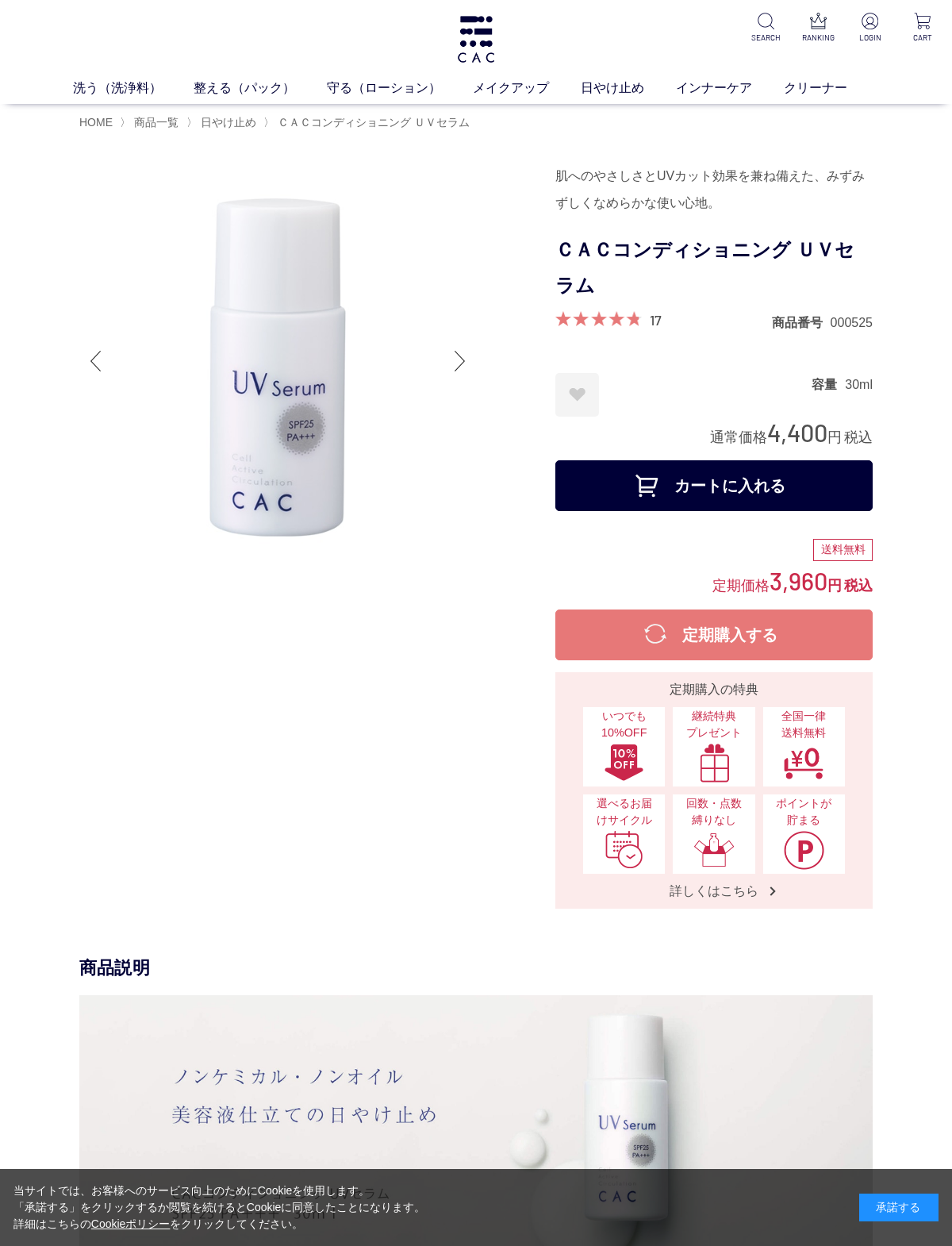 The height and width of the screenshot is (1246, 952). I want to click on p: RANKING, so click(818, 37).